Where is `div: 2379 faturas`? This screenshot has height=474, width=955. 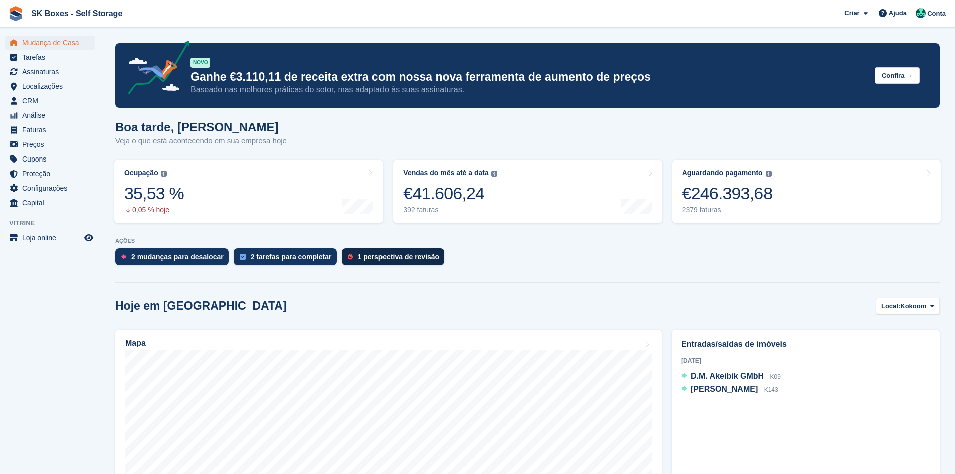
div: 2379 faturas is located at coordinates (727, 210).